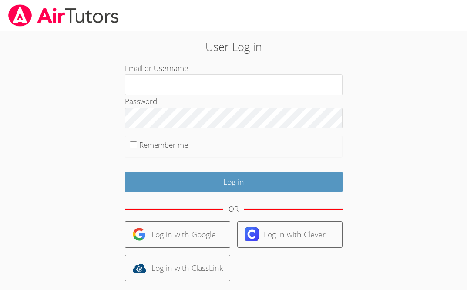 The height and width of the screenshot is (290, 467). I want to click on label: Email or Username, so click(156, 68).